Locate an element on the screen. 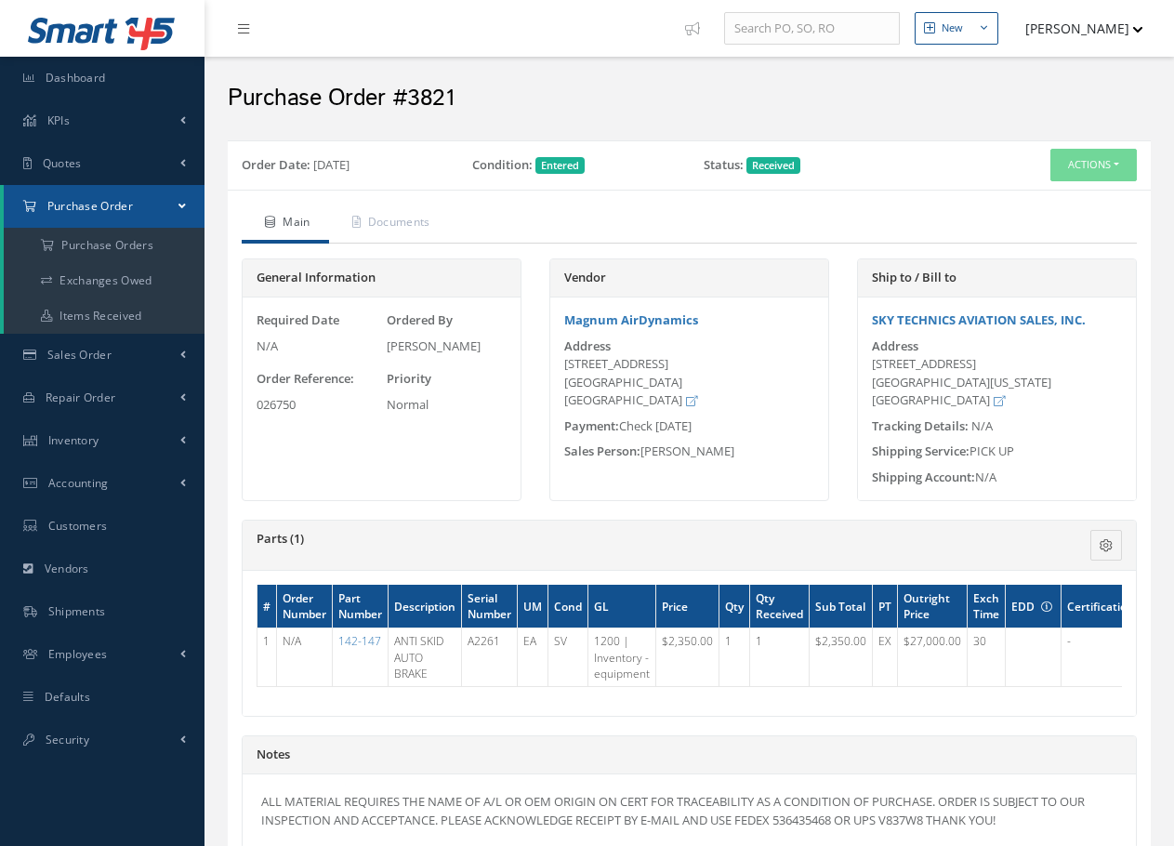 This screenshot has height=846, width=1174. th: Order Number is located at coordinates (305, 606).